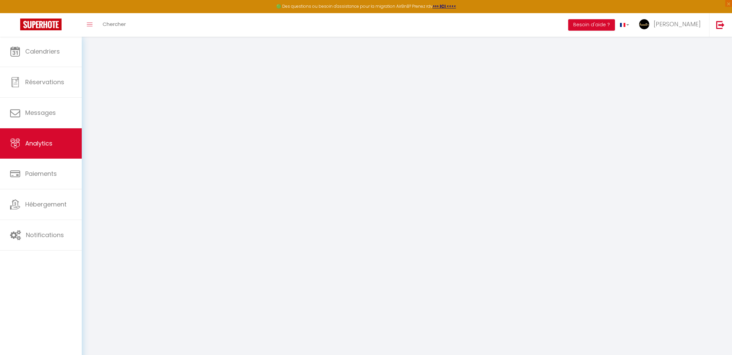 The image size is (732, 355). What do you see at coordinates (114, 25) in the screenshot?
I see `a: Chercher` at bounding box center [114, 25].